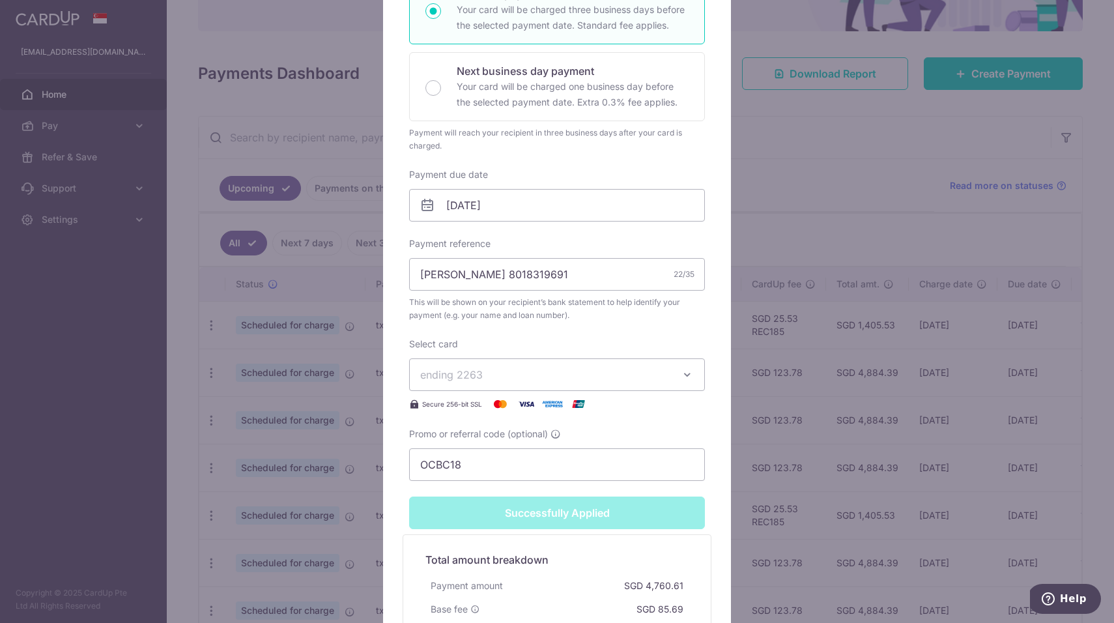  What do you see at coordinates (478, 434) in the screenshot?
I see `span: Promo or referral code (optional)` at bounding box center [478, 434].